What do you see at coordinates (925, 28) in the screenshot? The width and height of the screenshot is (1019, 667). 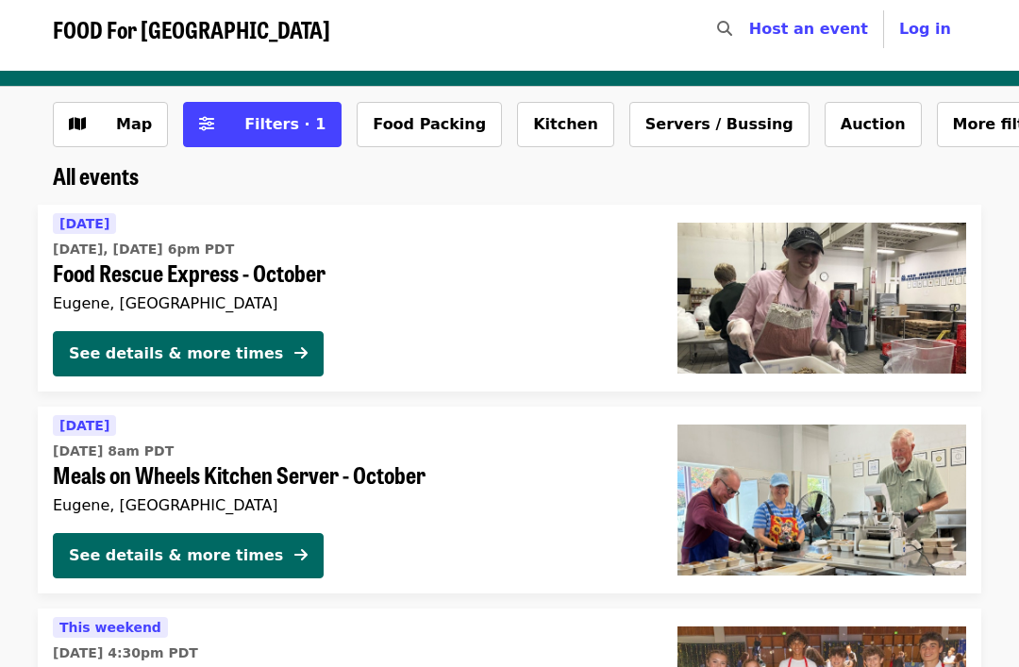 I see `span: Log in` at bounding box center [925, 28].